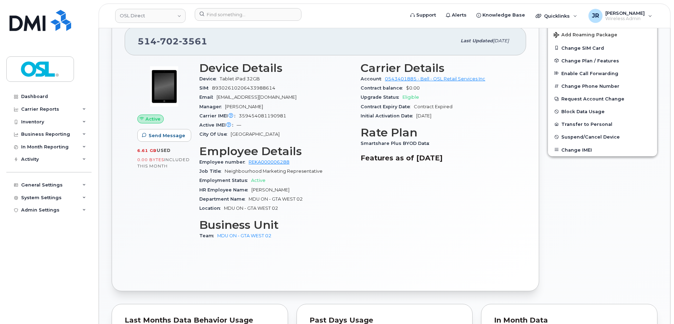 This screenshot has width=674, height=324. What do you see at coordinates (244, 235) in the screenshot?
I see `a: MDU ON - GTA WEST 02` at bounding box center [244, 235].